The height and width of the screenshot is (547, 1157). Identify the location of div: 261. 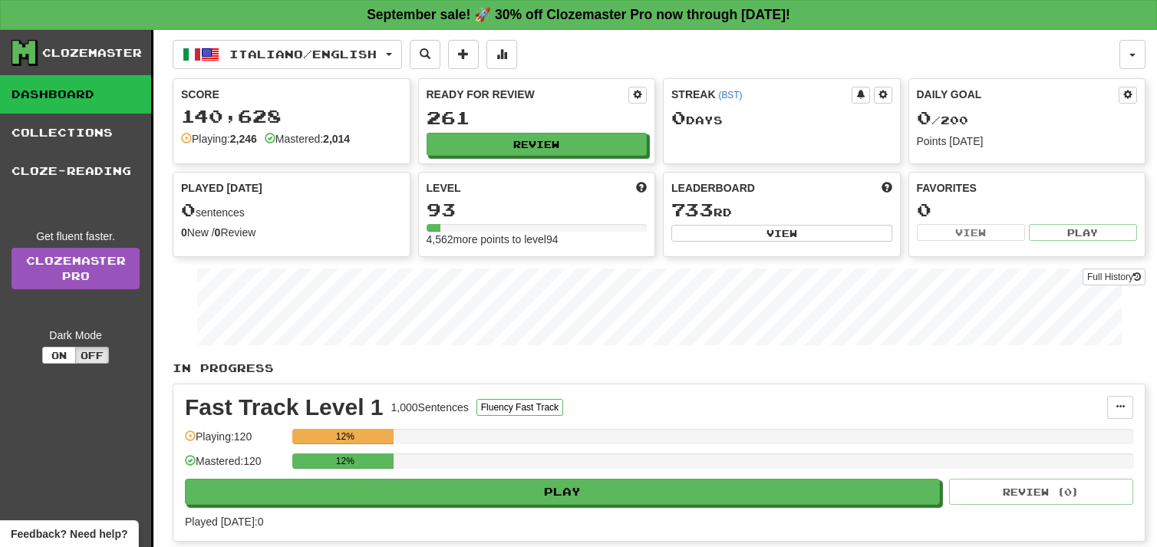
(537, 117).